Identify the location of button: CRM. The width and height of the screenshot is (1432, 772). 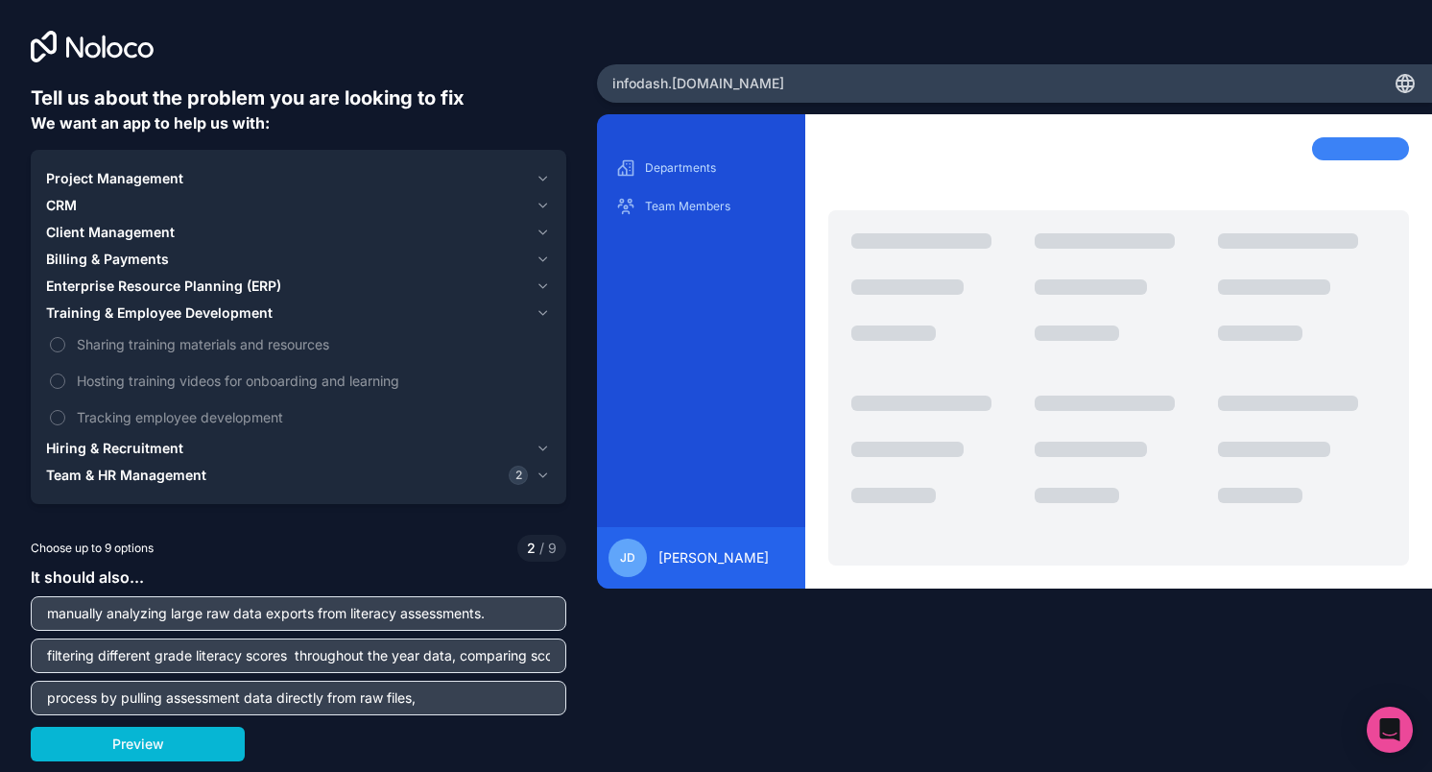
(299, 205).